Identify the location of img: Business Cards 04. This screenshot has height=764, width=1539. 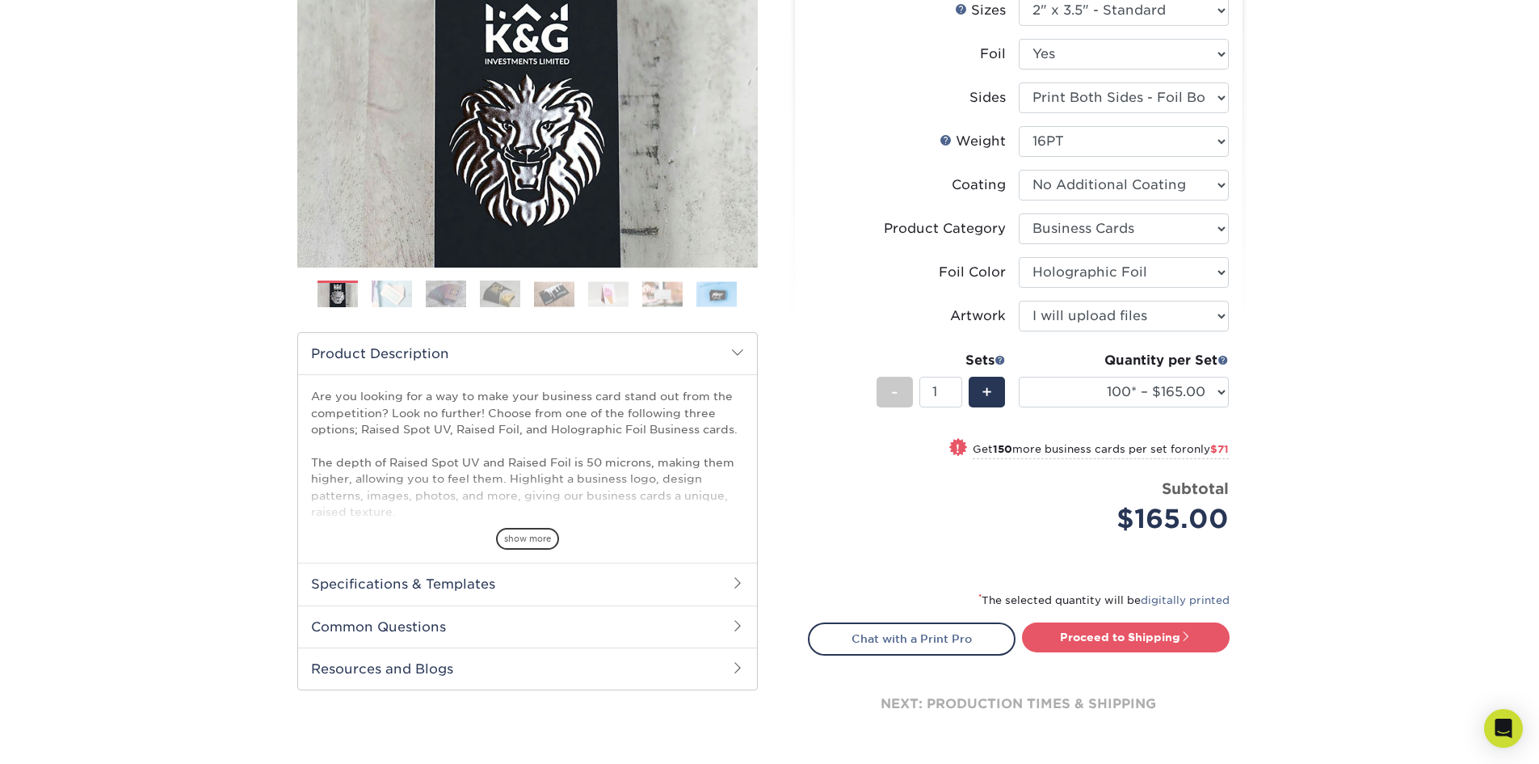
(500, 293).